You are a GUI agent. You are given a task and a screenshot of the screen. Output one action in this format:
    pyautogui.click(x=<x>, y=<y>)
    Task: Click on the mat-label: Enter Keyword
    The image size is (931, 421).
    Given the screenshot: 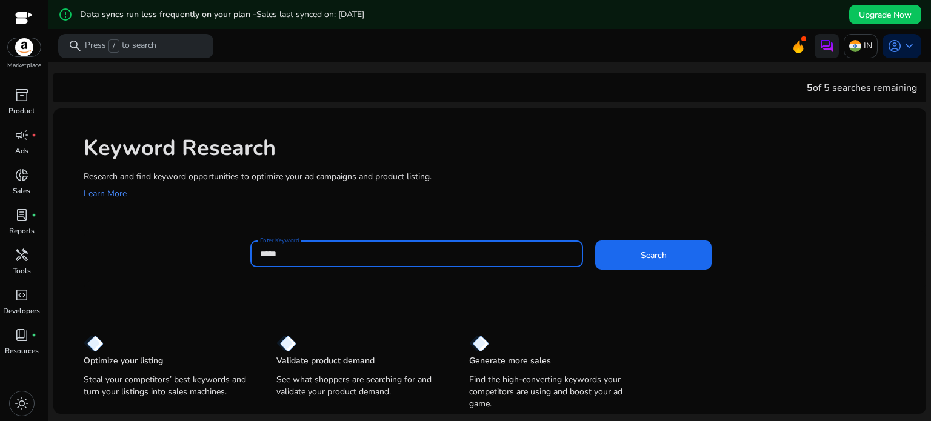 What is the action you would take?
    pyautogui.click(x=279, y=241)
    